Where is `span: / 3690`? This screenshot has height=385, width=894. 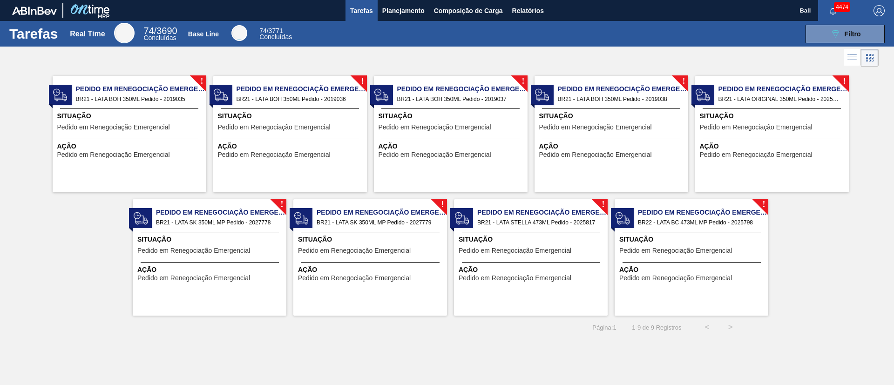
span: / 3690 is located at coordinates (160, 31).